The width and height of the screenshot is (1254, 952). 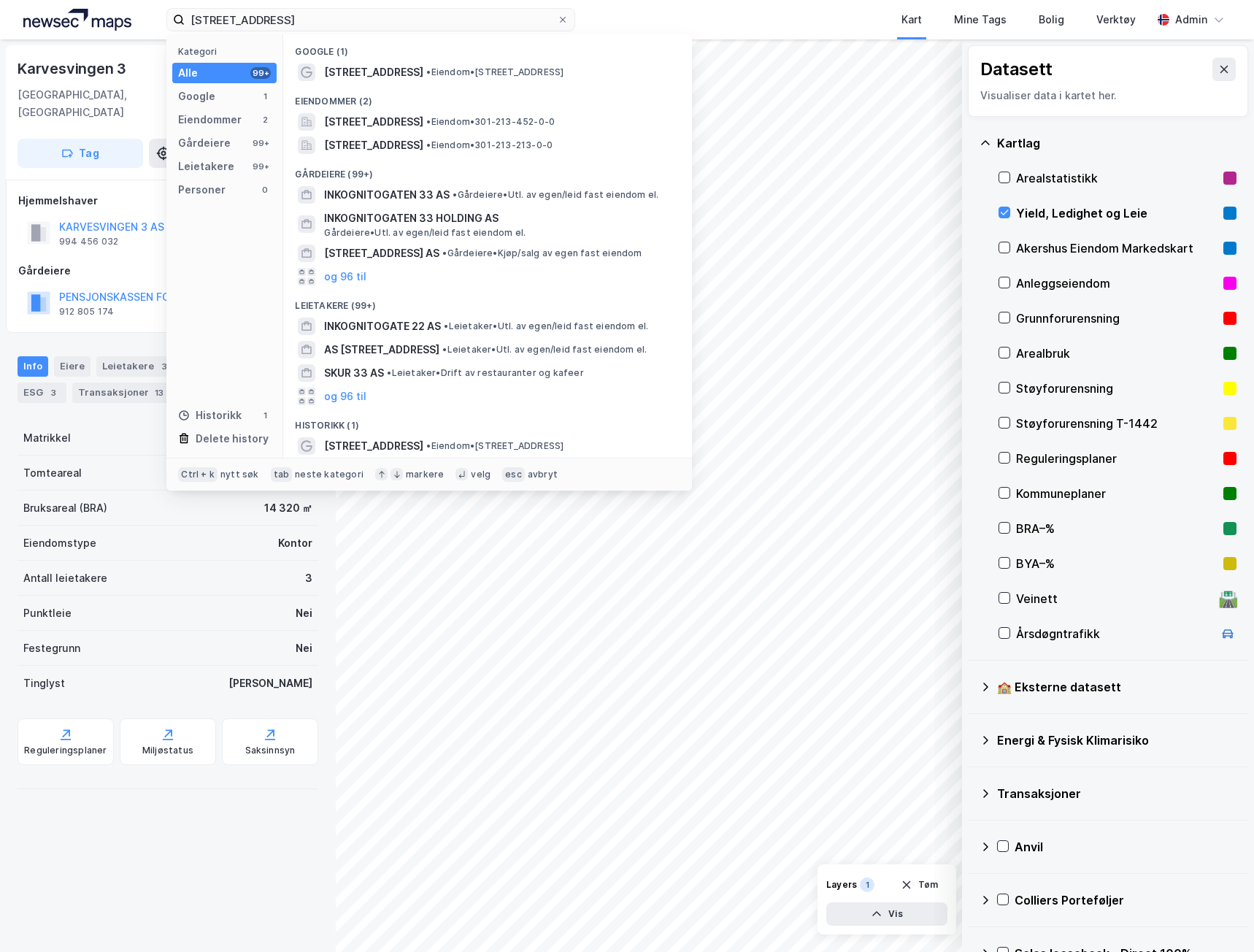 What do you see at coordinates (1117, 143) in the screenshot?
I see `div: Kartlag` at bounding box center [1117, 143].